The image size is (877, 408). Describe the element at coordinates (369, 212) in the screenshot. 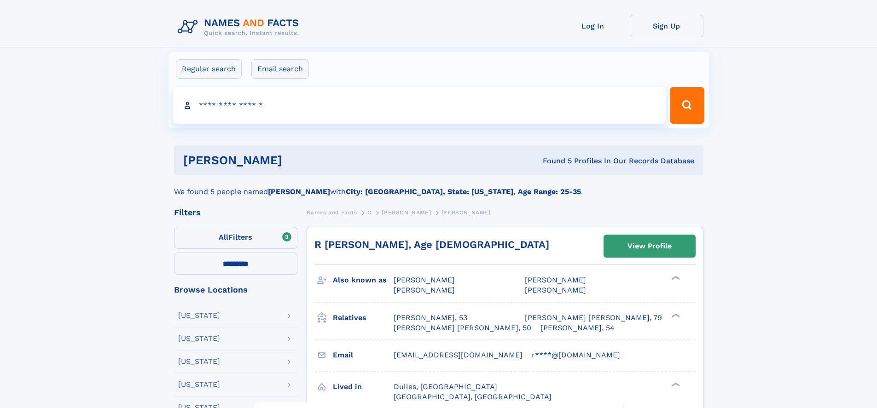

I see `a: C` at that location.